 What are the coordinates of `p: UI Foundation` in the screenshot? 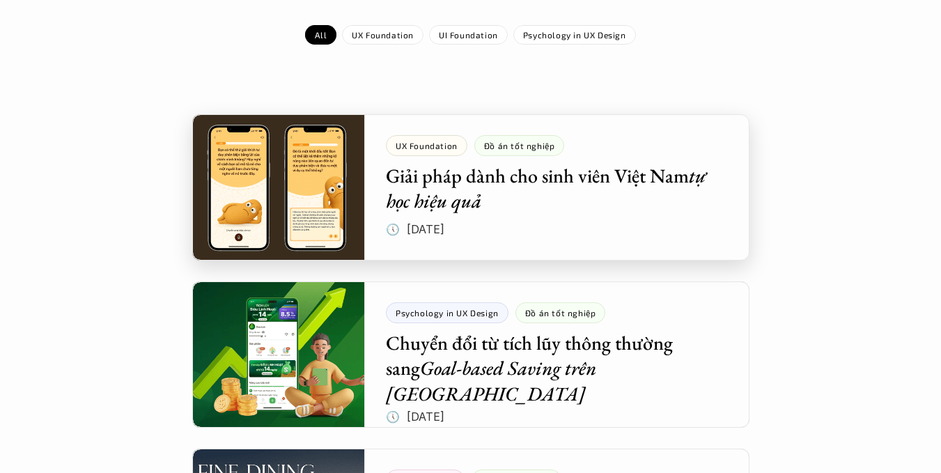 It's located at (468, 35).